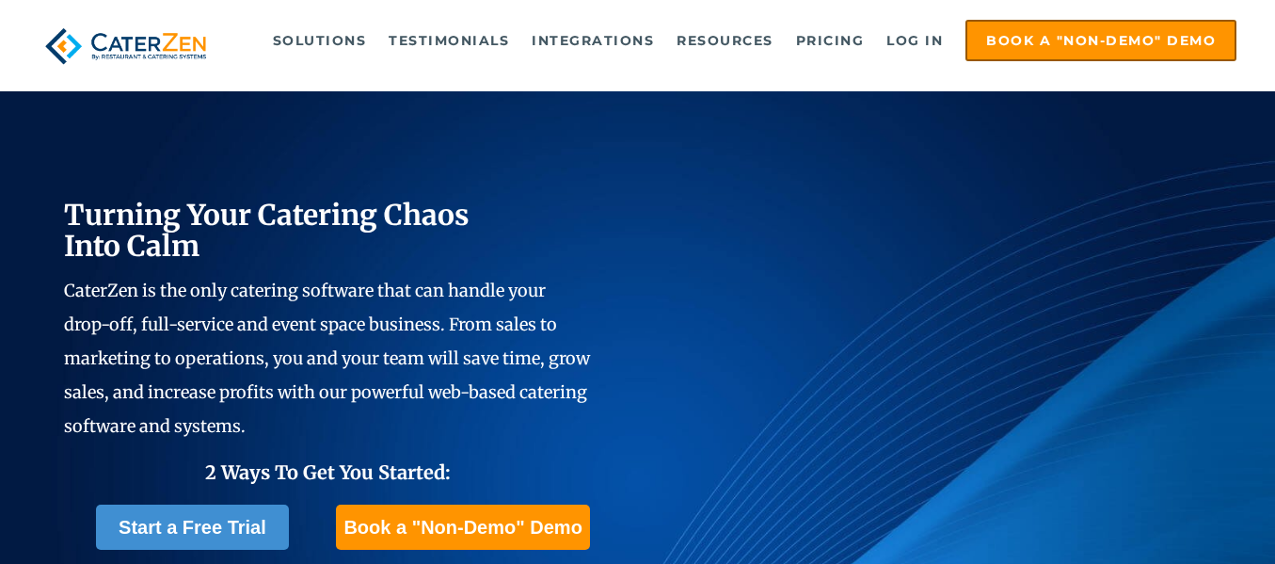  I want to click on a: Solutions, so click(320, 40).